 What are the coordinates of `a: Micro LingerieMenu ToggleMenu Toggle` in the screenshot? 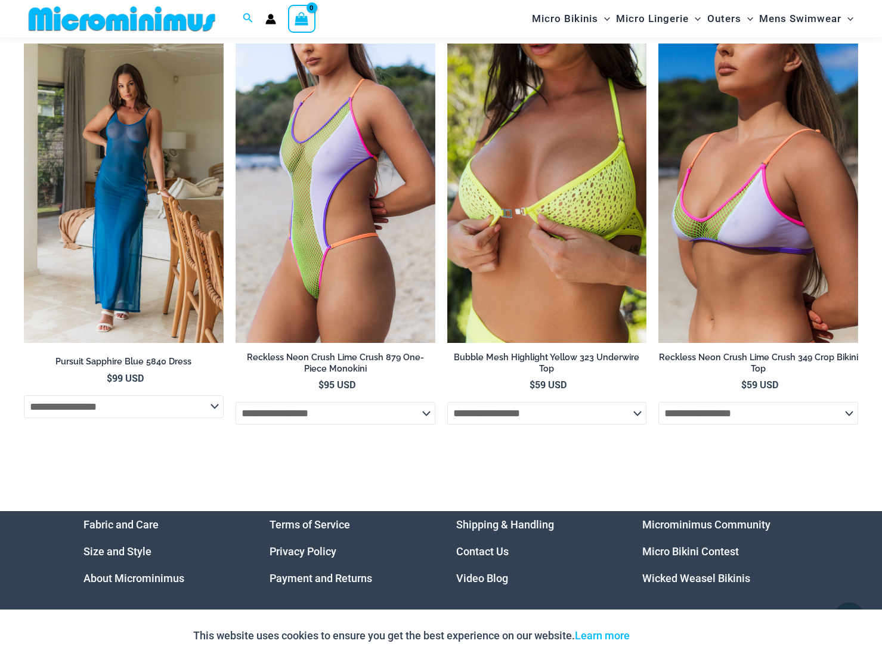 It's located at (659, 18).